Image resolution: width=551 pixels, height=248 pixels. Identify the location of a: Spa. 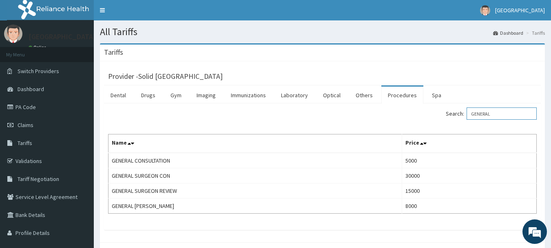
(436, 95).